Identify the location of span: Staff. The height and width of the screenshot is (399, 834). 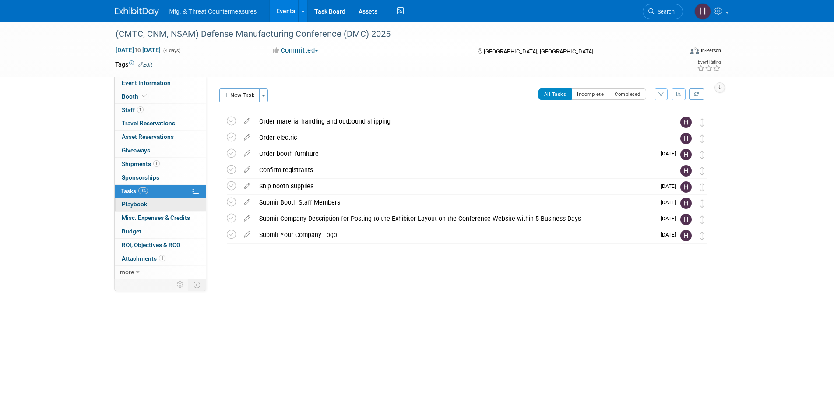
(133, 110).